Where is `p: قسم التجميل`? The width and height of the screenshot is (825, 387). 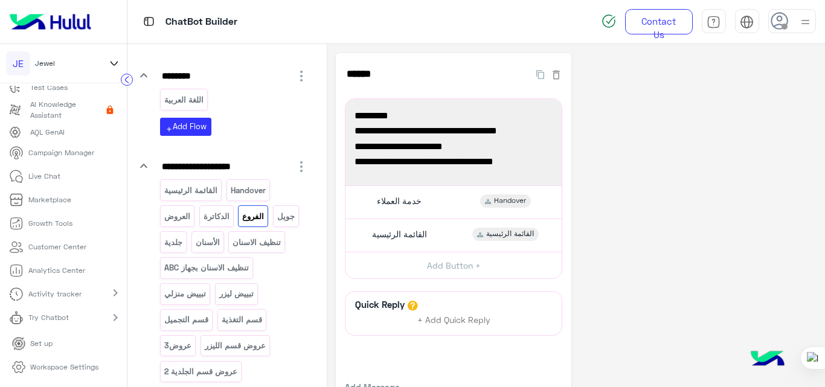
p: قسم التجميل is located at coordinates (187, 320).